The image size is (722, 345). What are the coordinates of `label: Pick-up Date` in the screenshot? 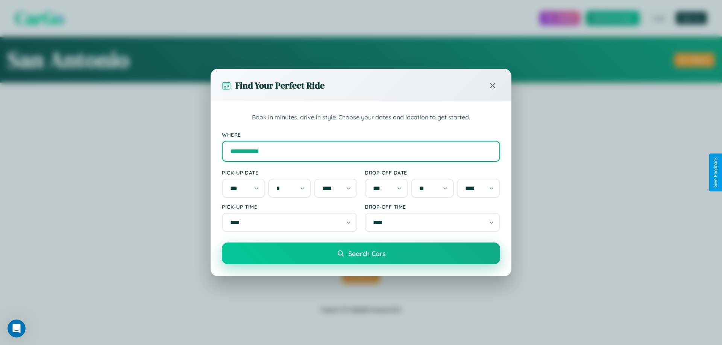 It's located at (289, 173).